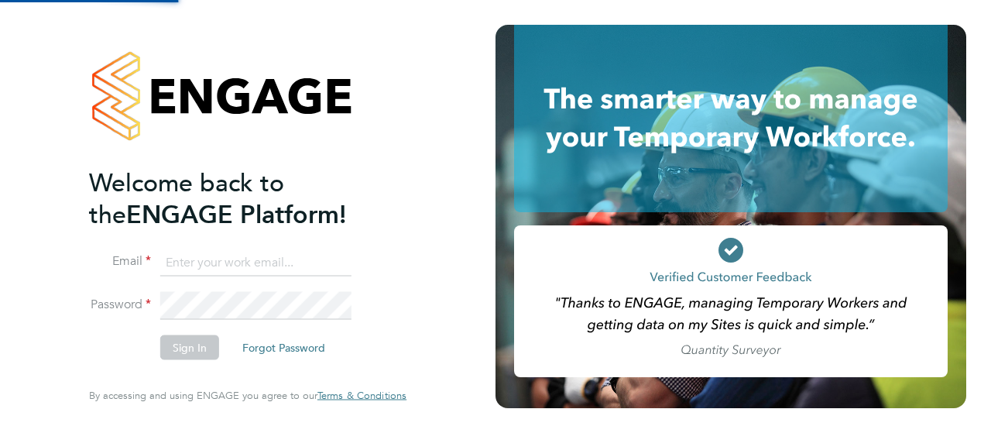 The width and height of the screenshot is (991, 433). What do you see at coordinates (187, 198) in the screenshot?
I see `span: Welcome back to the` at bounding box center [187, 198].